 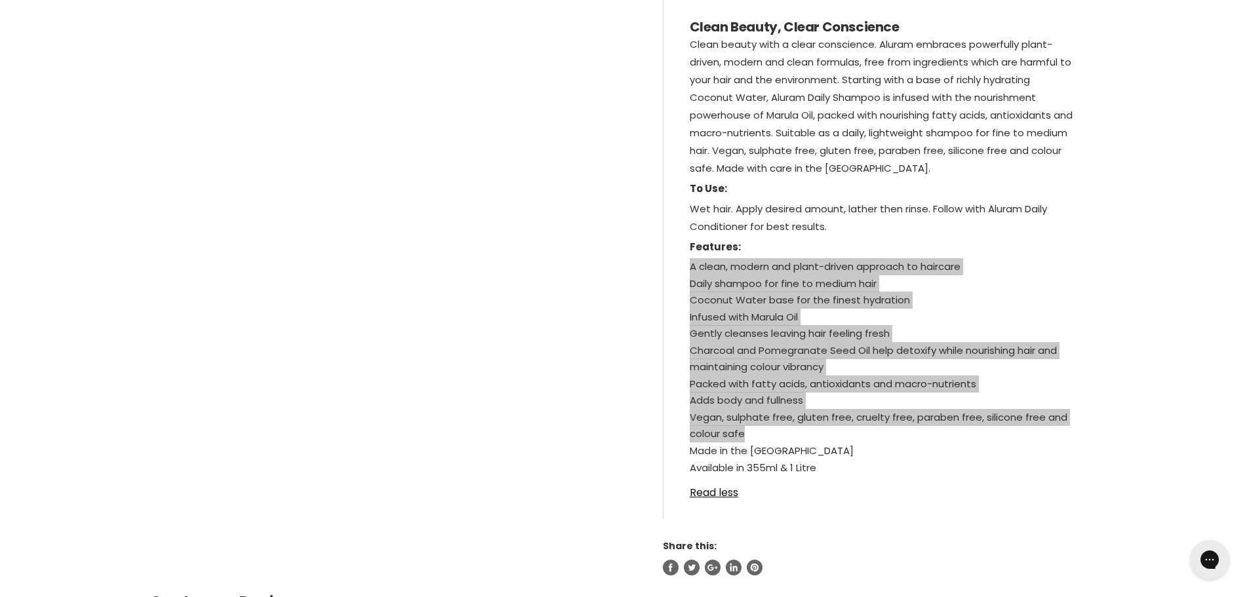 I want to click on li: Packed with fatty acids, antioxidants and macro-nutrients, so click(x=882, y=384).